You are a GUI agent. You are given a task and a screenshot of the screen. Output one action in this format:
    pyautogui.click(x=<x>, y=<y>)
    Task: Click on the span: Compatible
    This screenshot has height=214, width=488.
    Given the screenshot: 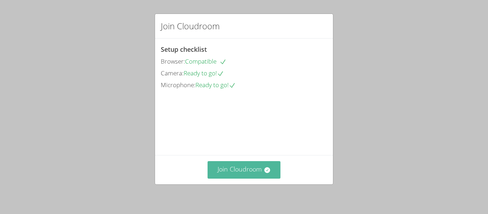 What is the action you would take?
    pyautogui.click(x=206, y=61)
    